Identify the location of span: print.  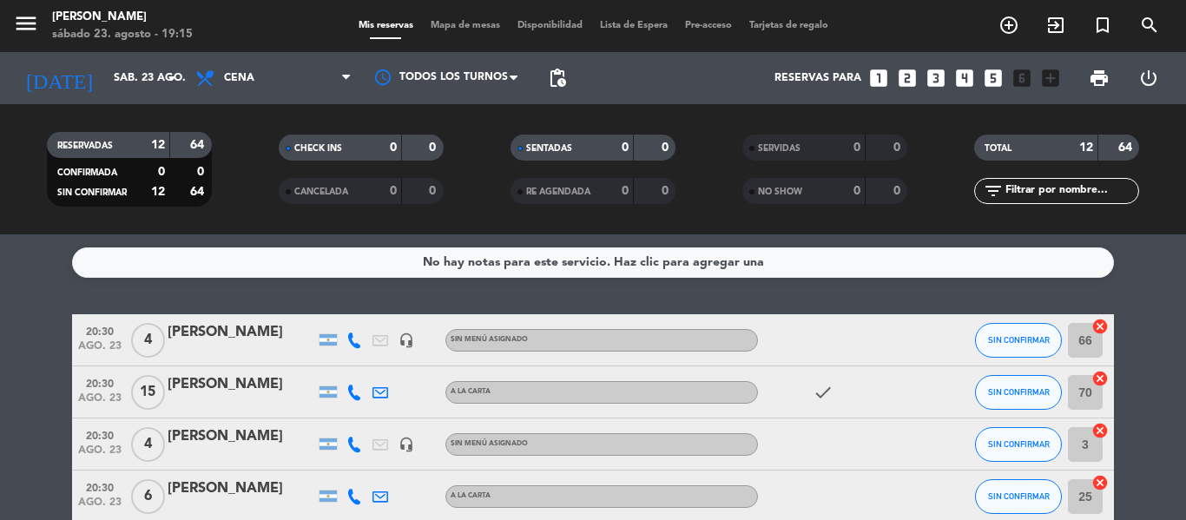
(1099, 78).